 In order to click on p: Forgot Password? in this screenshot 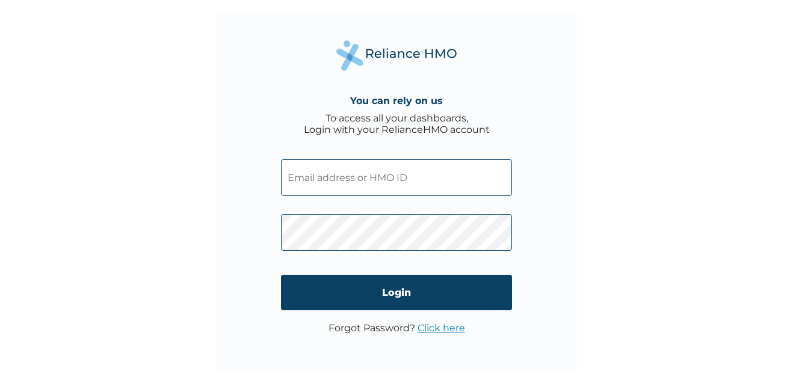, I will do `click(397, 328)`.